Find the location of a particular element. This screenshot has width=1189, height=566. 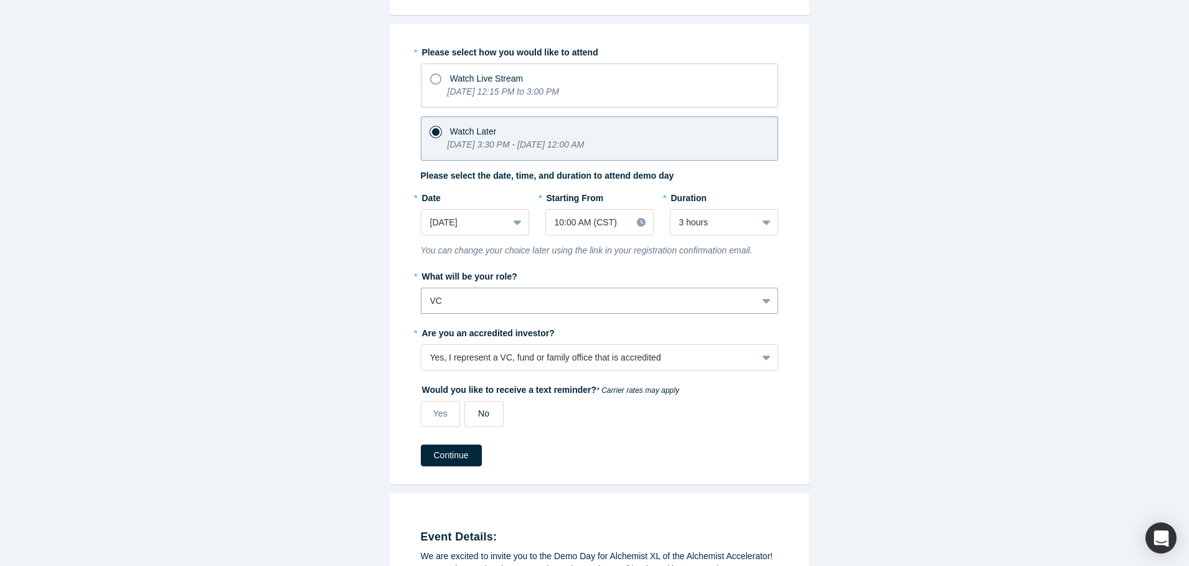

label: What will be your role? is located at coordinates (600, 275).